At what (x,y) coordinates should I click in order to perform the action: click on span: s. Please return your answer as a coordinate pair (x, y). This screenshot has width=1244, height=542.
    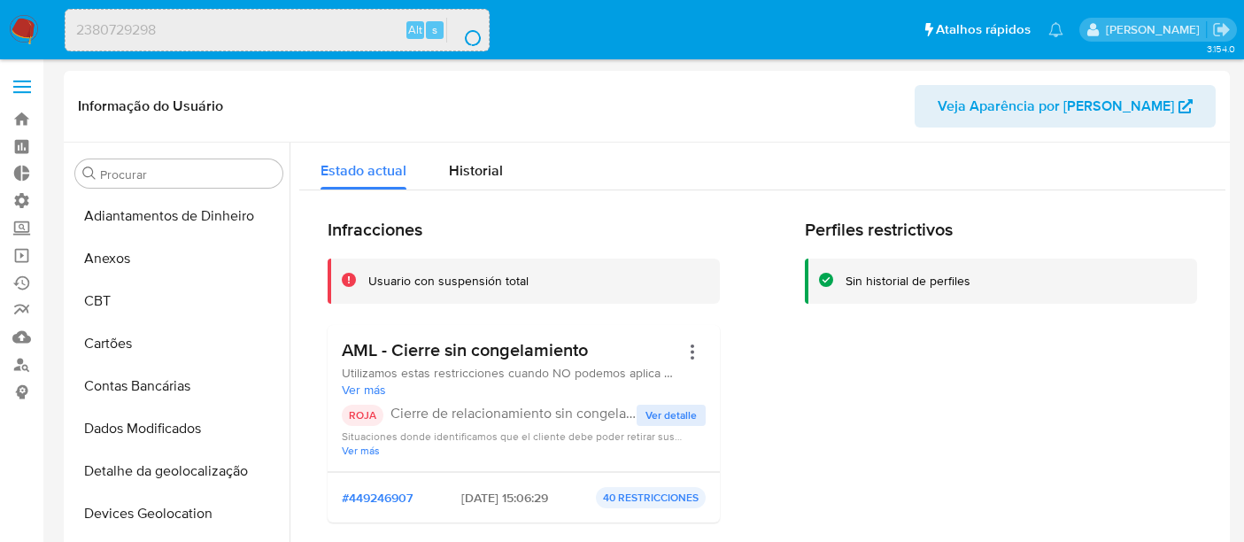
    Looking at the image, I should click on (435, 29).